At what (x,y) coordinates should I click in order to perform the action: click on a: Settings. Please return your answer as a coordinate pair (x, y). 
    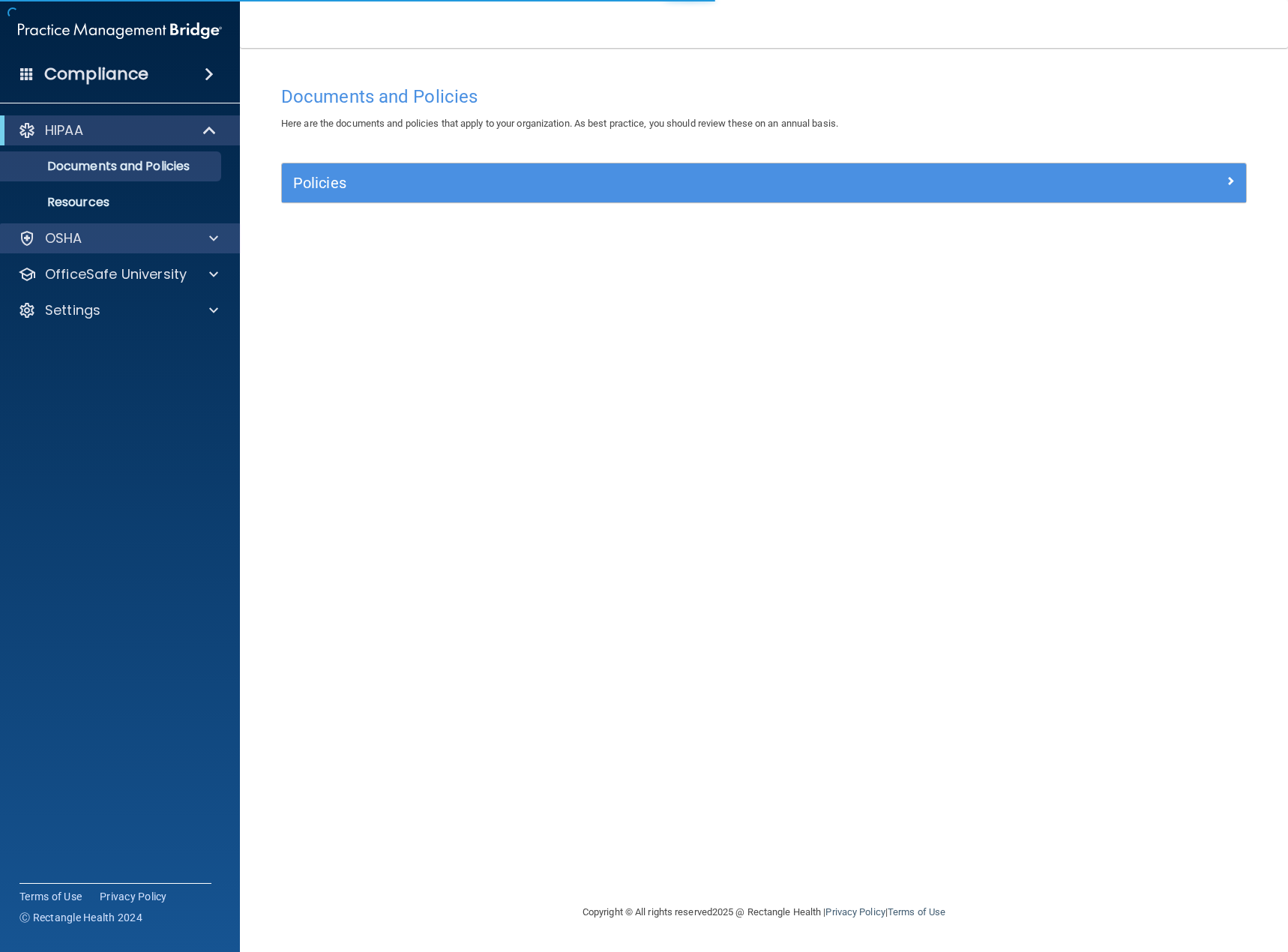
    Looking at the image, I should click on (118, 310).